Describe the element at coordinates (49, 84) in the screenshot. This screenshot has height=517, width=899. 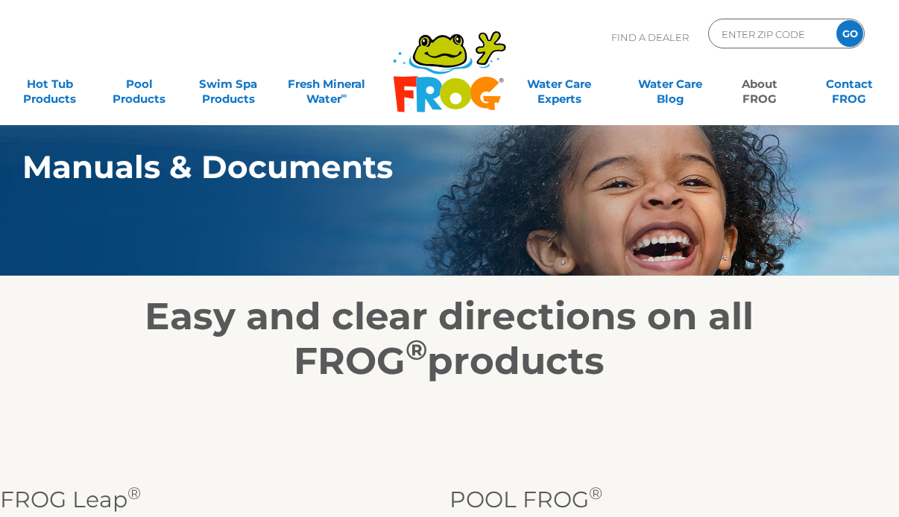
I see `a: Hot TubProducts` at that location.